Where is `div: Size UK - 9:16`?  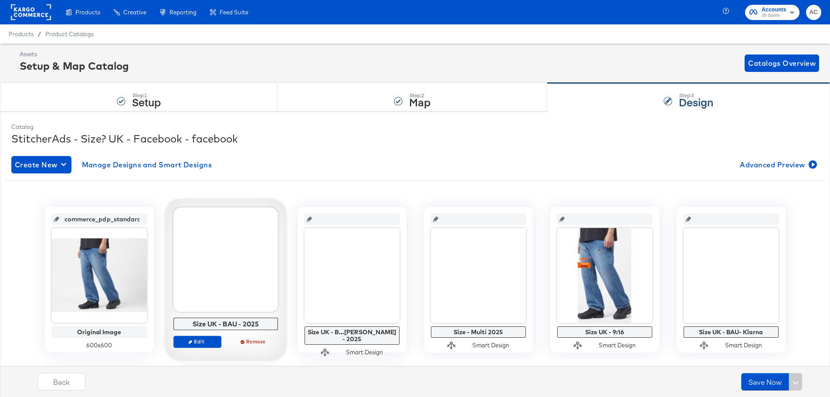 div: Size UK - 9:16 is located at coordinates (605, 332).